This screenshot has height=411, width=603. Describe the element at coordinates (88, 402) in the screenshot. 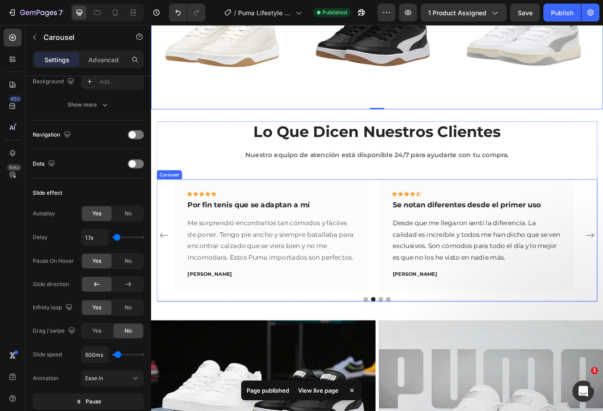

I see `button: Pause` at that location.